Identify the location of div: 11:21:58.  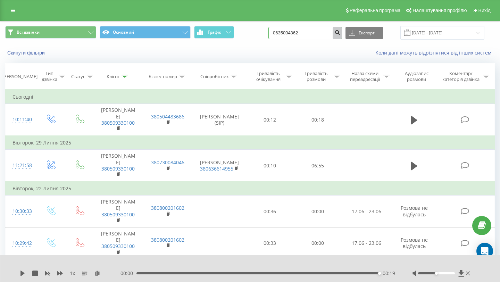
(21, 165).